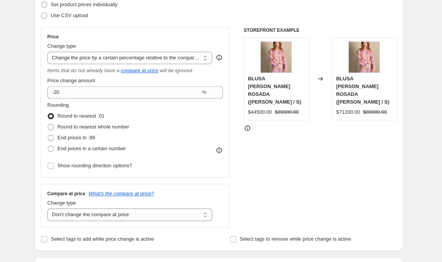  I want to click on div: $44500.00, so click(259, 112).